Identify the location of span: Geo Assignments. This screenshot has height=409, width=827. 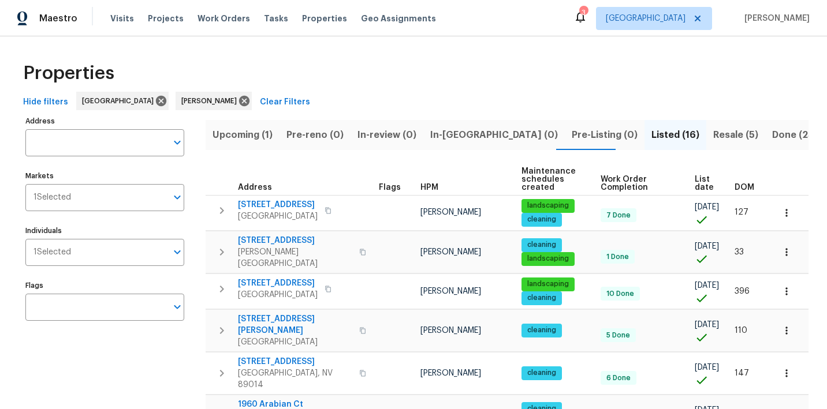
(398, 18).